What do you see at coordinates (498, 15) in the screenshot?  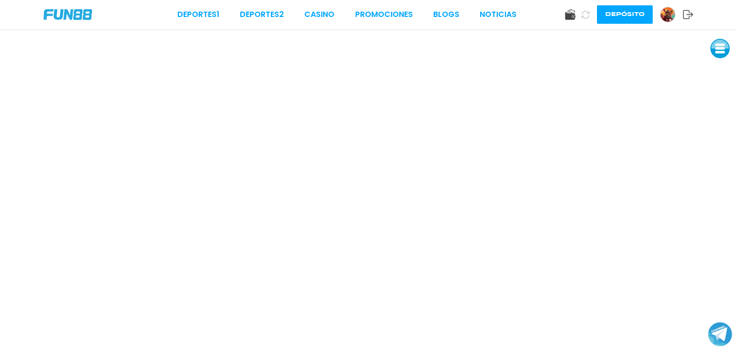 I see `a: NOTICIAS` at bounding box center [498, 15].